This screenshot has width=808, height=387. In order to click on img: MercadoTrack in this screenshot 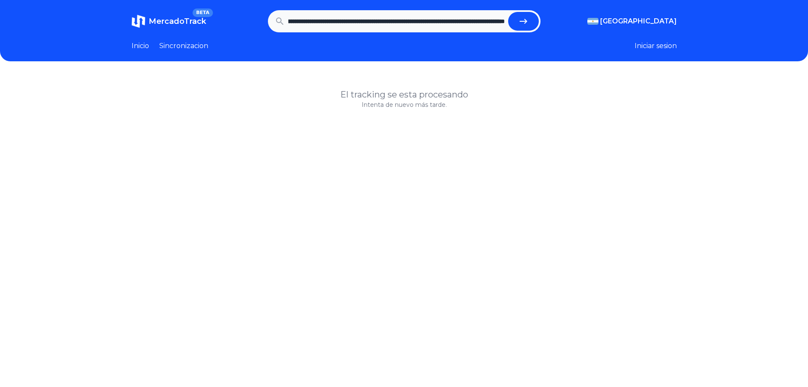, I will do `click(138, 21)`.